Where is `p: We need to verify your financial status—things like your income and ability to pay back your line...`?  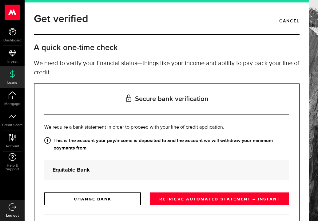
p: We need to verify your financial status—things like your income and ability to pay back your line... is located at coordinates (167, 68).